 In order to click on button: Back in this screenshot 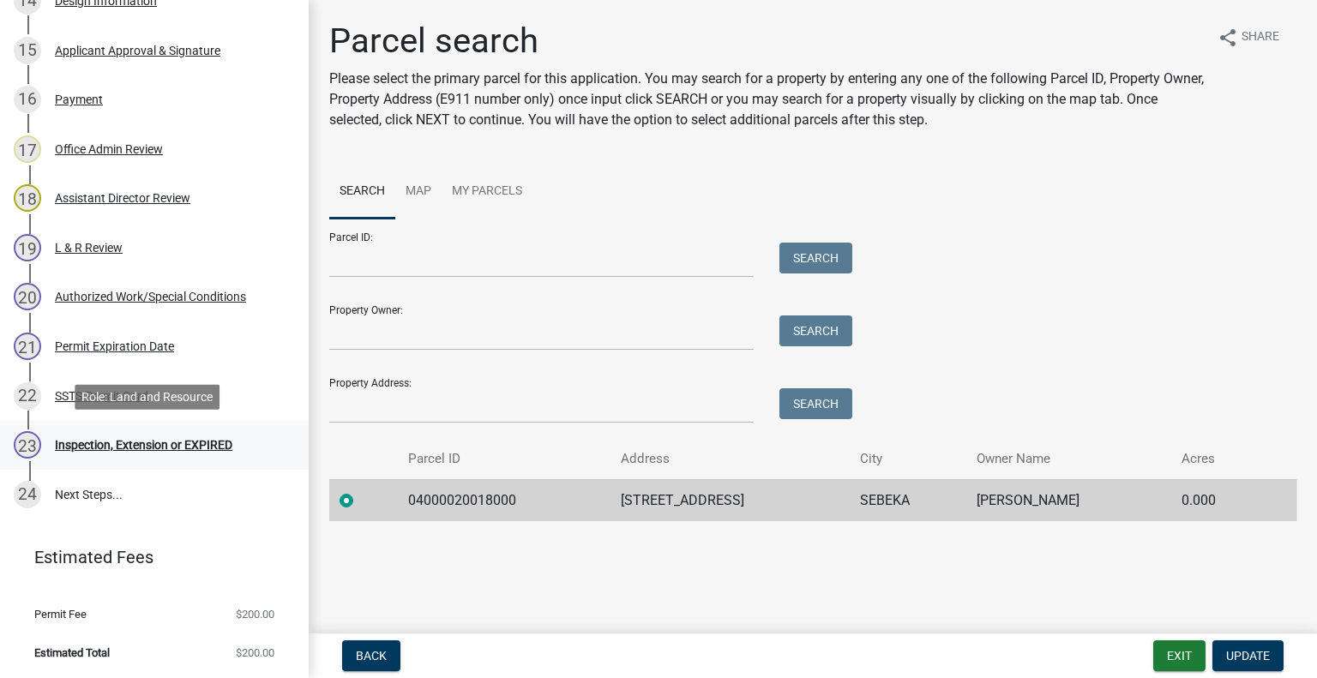, I will do `click(371, 656)`.